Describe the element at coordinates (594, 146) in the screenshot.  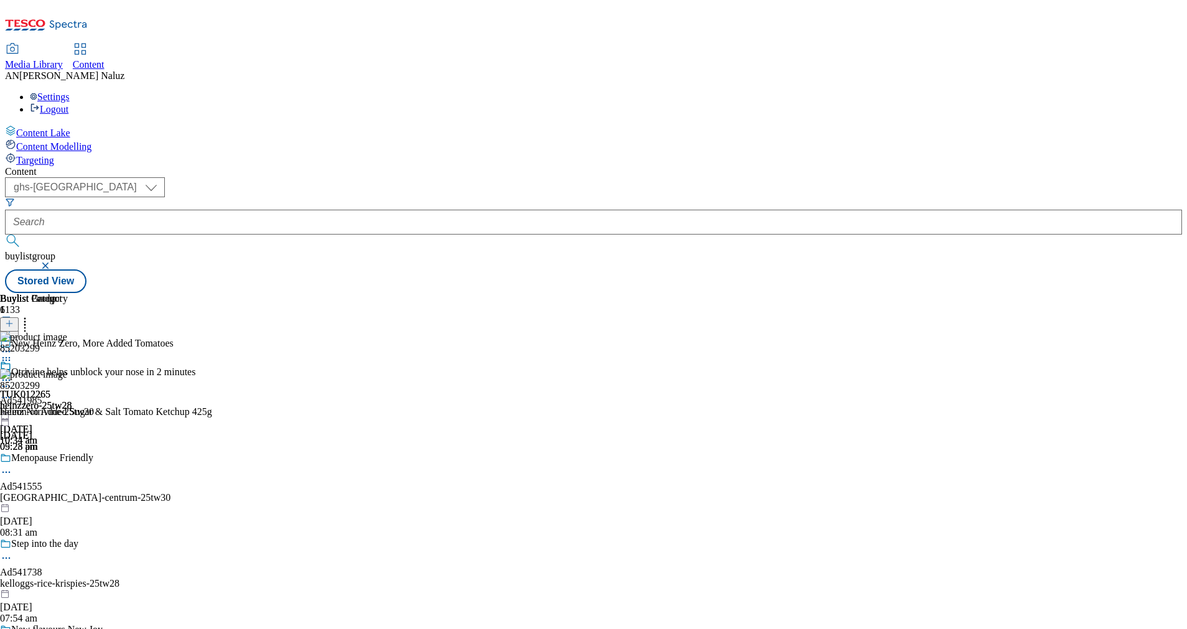
I see `a: Content Modelling` at that location.